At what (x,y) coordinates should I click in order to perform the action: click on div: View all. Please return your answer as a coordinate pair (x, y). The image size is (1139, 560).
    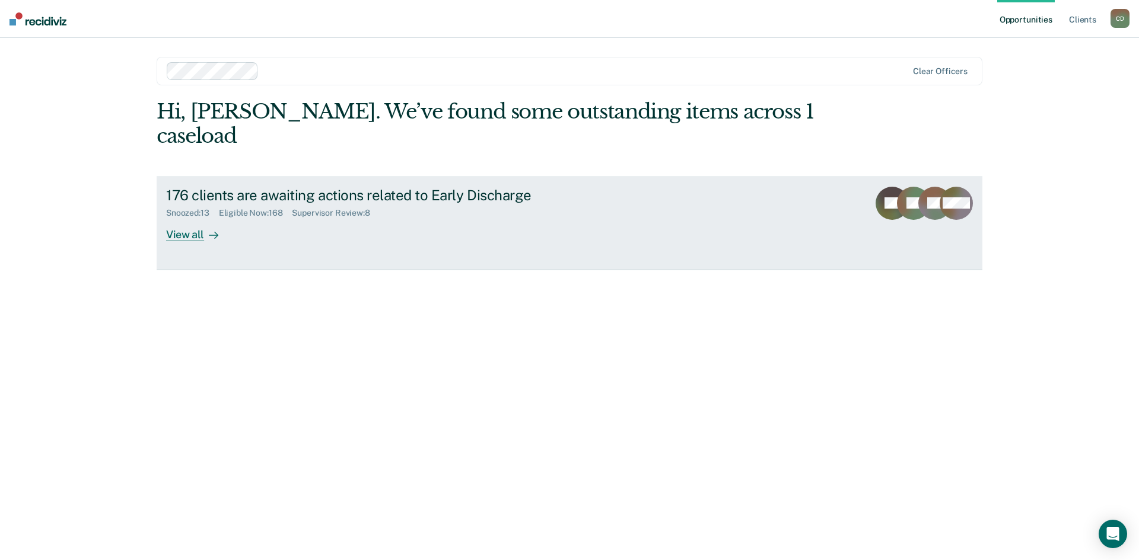
    Looking at the image, I should click on (199, 230).